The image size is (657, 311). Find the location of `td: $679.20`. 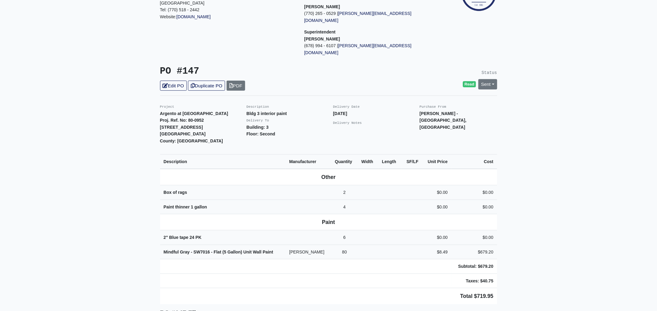

td: $679.20 is located at coordinates (474, 252).